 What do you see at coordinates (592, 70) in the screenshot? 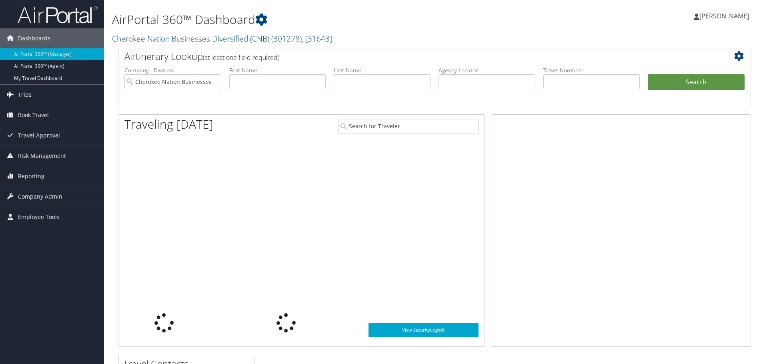
I see `label: Ticket Number:` at bounding box center [592, 70].